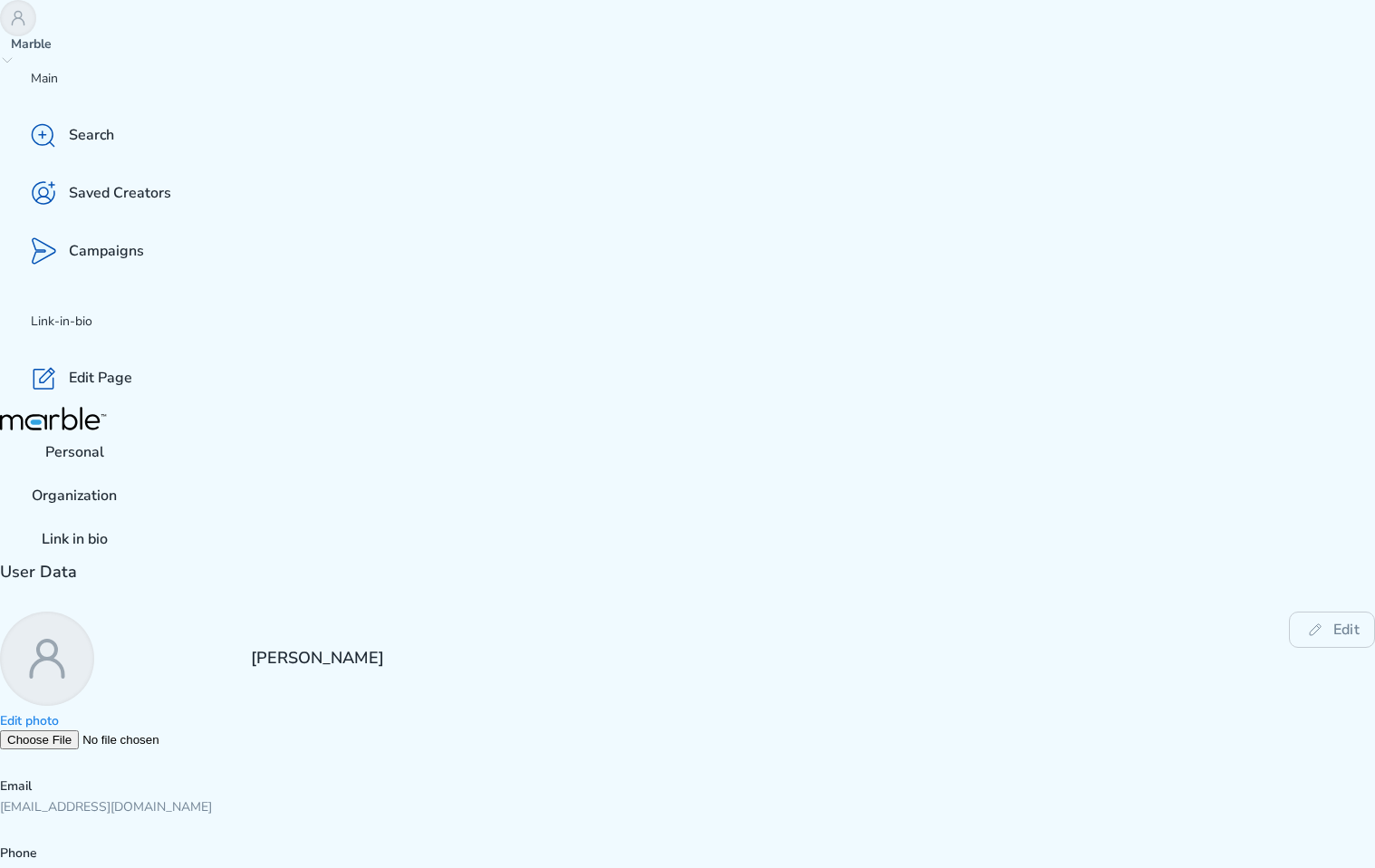 This screenshot has width=1375, height=868. I want to click on p: Link in bio, so click(74, 539).